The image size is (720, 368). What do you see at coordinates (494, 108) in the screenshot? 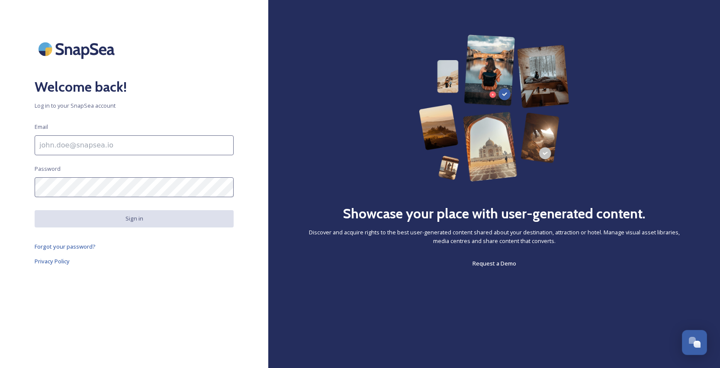
I see `img: 63b42ca75bacad526042e722_Group%20154-p-800.png` at bounding box center [494, 108].